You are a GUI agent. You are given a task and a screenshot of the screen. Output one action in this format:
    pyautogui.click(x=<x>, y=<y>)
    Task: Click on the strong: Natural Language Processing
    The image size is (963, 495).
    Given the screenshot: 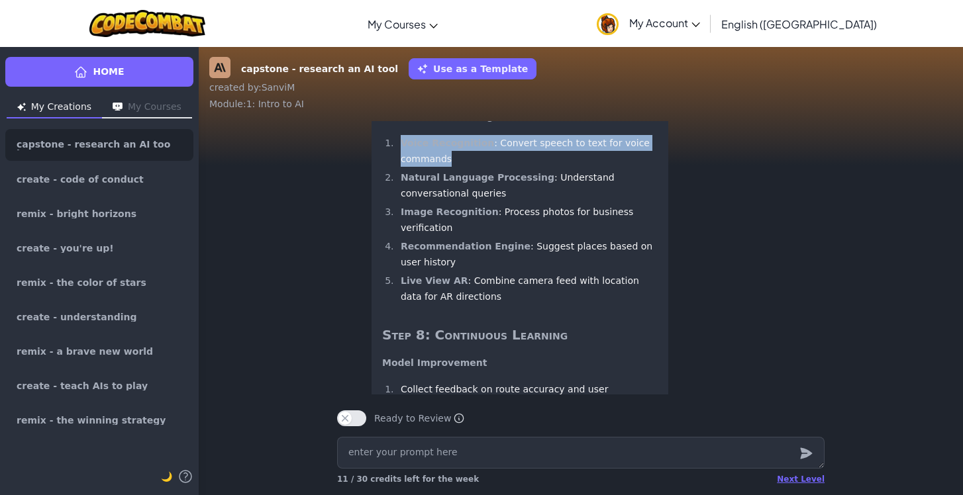 What is the action you would take?
    pyautogui.click(x=477, y=177)
    